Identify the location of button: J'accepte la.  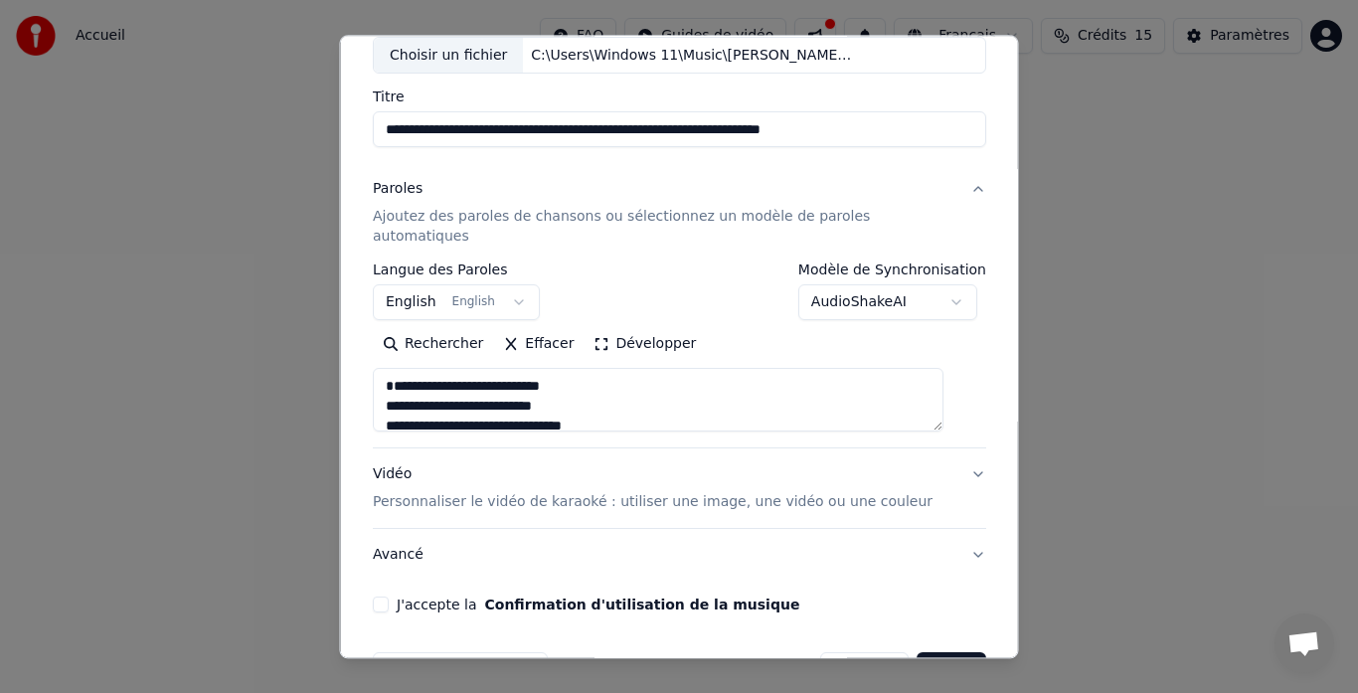
(641, 605).